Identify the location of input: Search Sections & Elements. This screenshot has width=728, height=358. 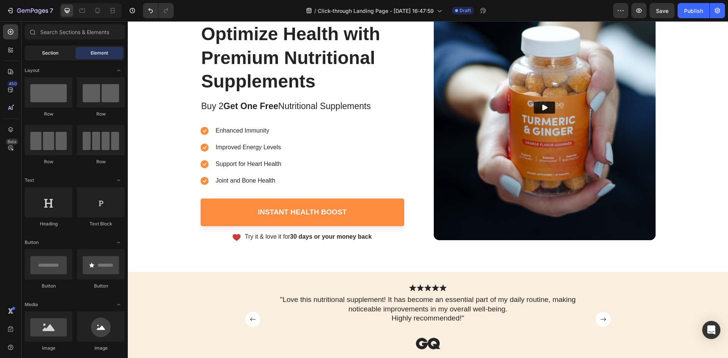
(75, 32).